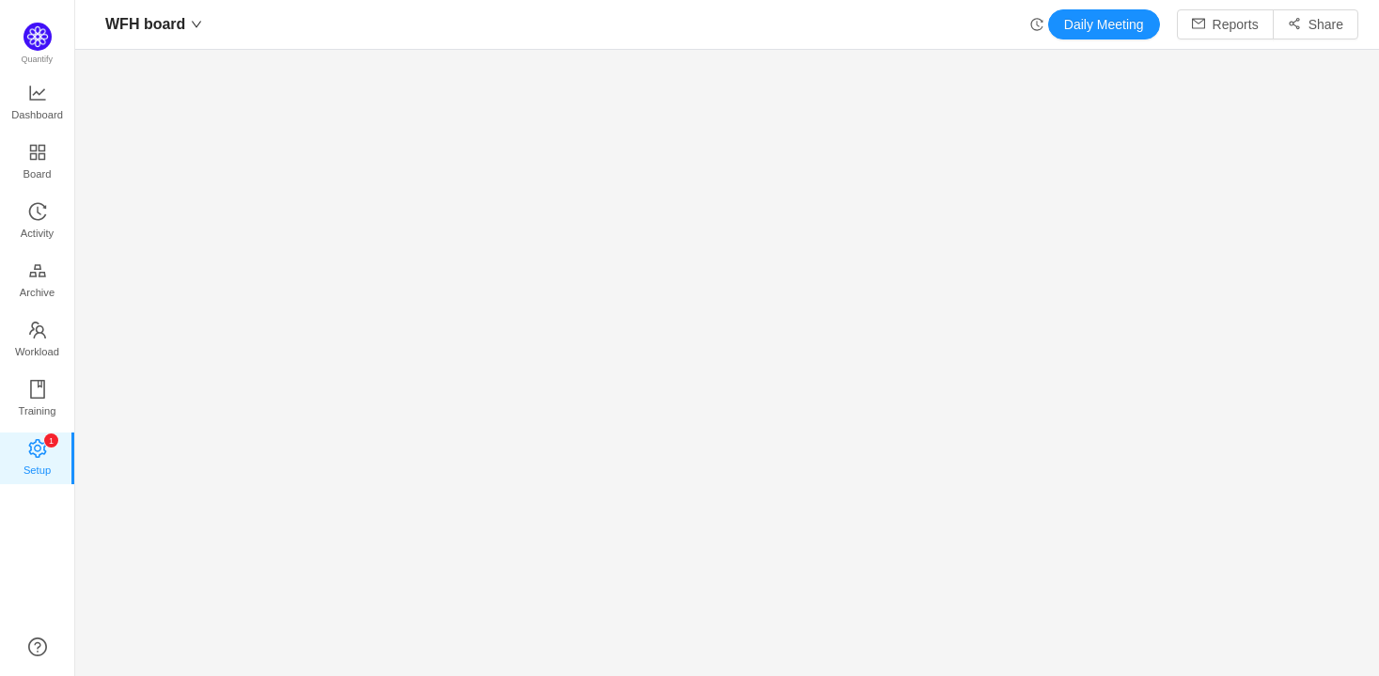 This screenshot has width=1379, height=676. Describe the element at coordinates (38, 281) in the screenshot. I see `a: Archive` at that location.